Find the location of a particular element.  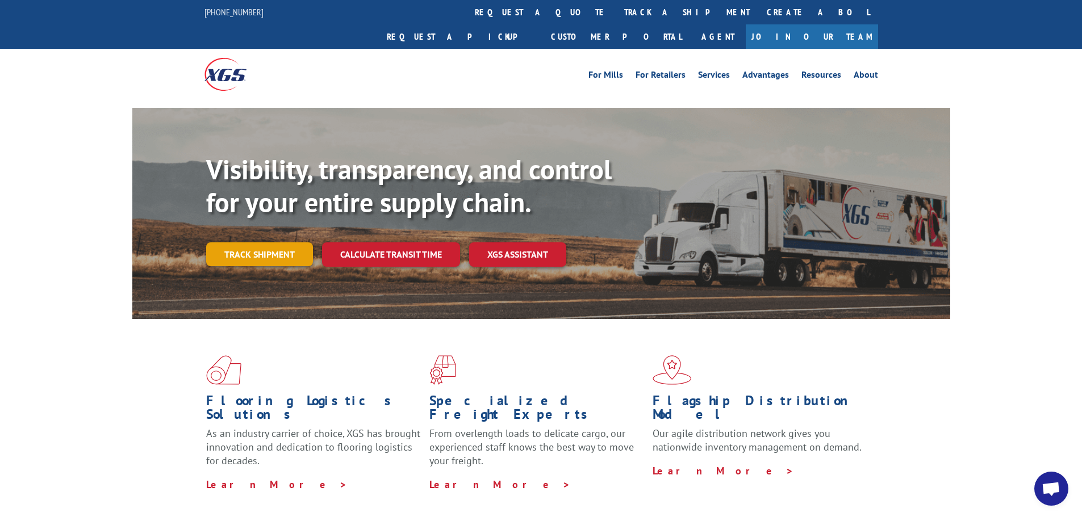

h1: Flooring Logistics Solutions is located at coordinates (313, 411).